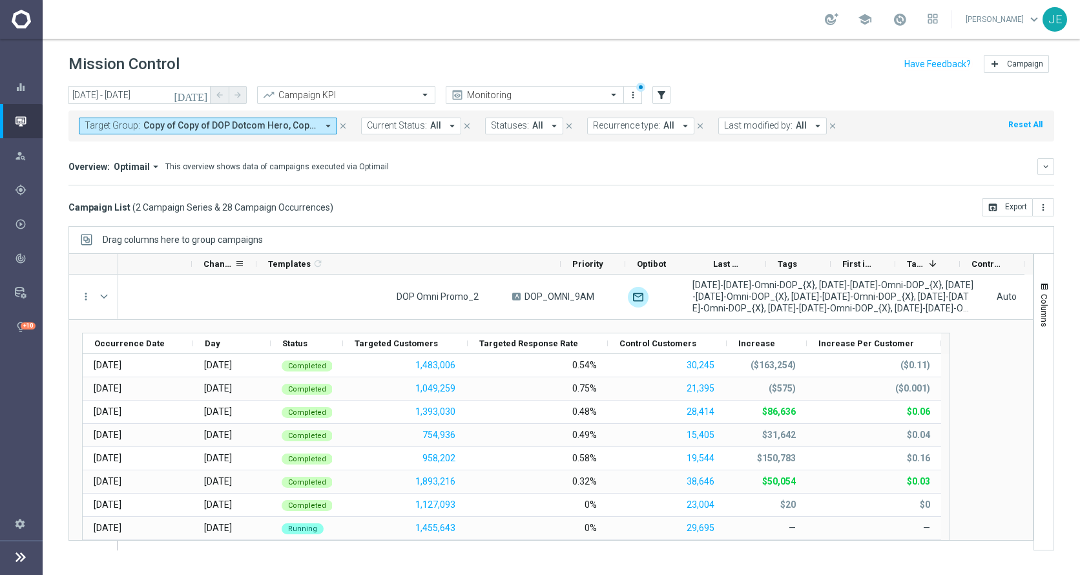 This screenshot has height=575, width=1080. Describe the element at coordinates (124, 64) in the screenshot. I see `h1: Mission Control` at that location.